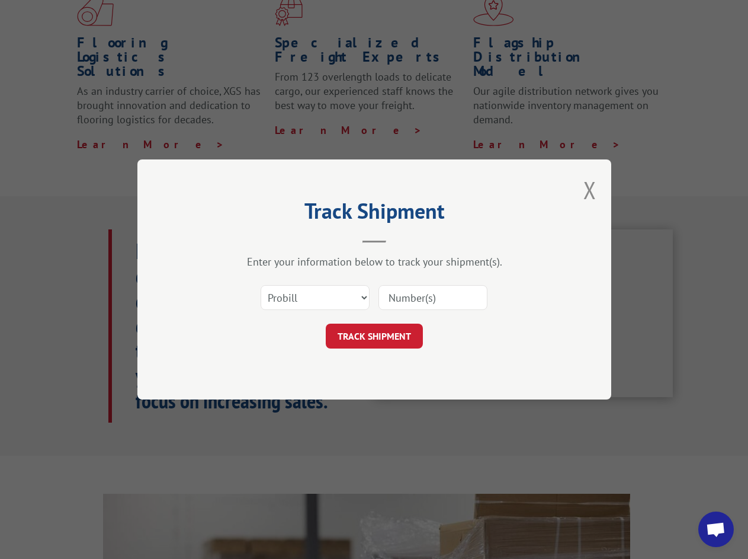  I want to click on div: Open chat, so click(716, 529).